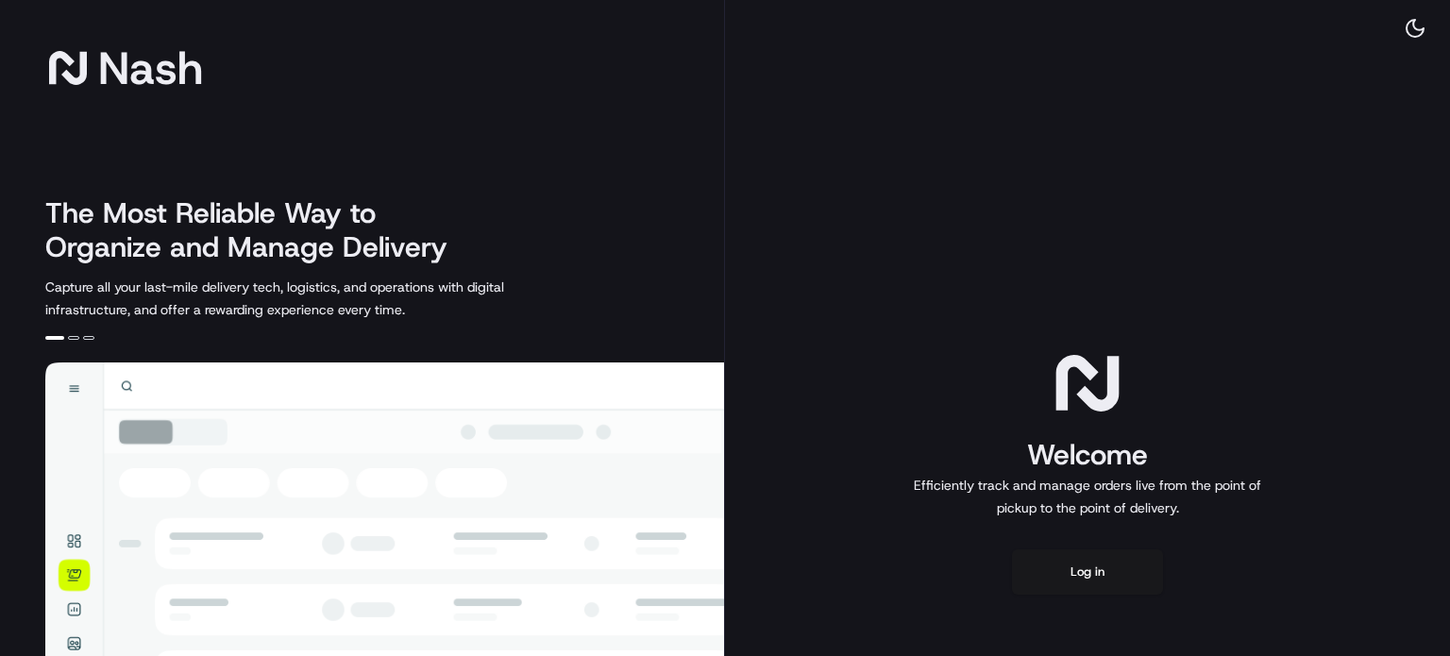  What do you see at coordinates (1087, 455) in the screenshot?
I see `h1: Welcome` at bounding box center [1087, 455].